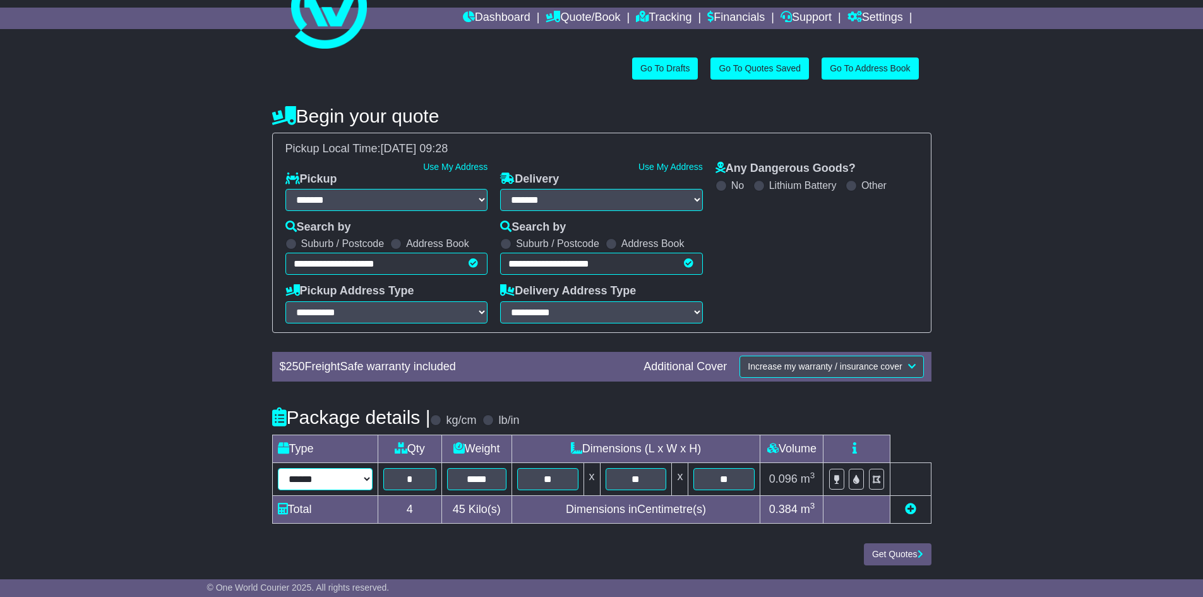  What do you see at coordinates (664, 18) in the screenshot?
I see `a: Tracking` at bounding box center [664, 18].